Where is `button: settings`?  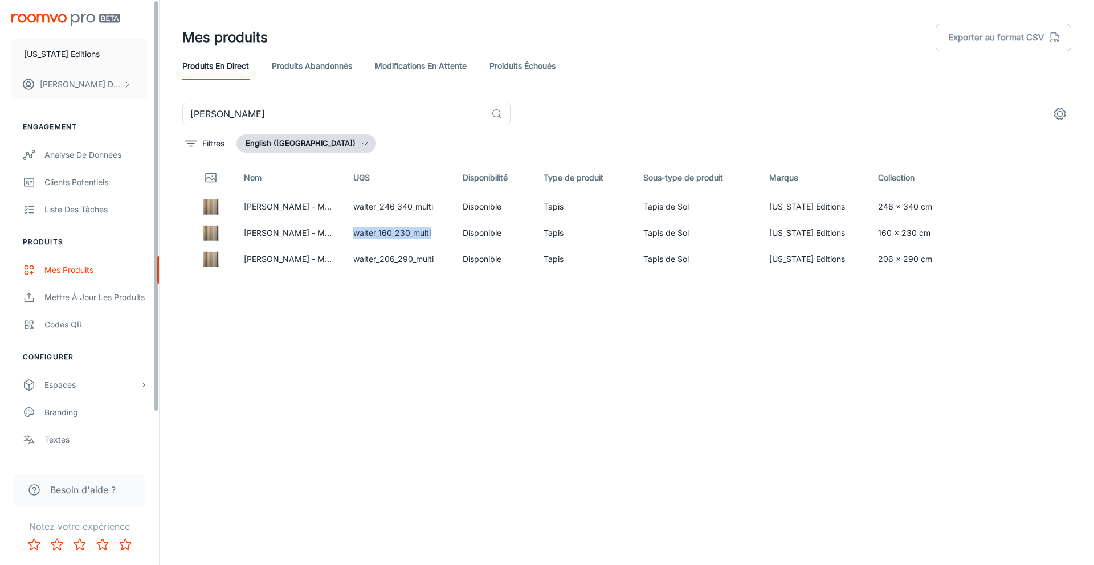 button: settings is located at coordinates (1060, 114).